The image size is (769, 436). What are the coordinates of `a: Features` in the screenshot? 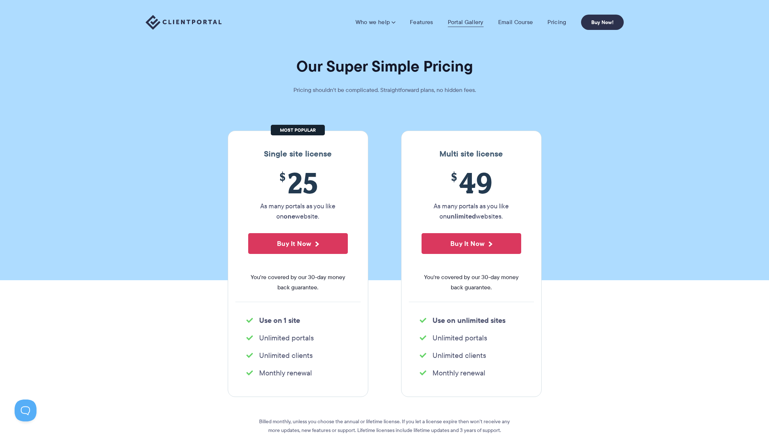 It's located at (421, 22).